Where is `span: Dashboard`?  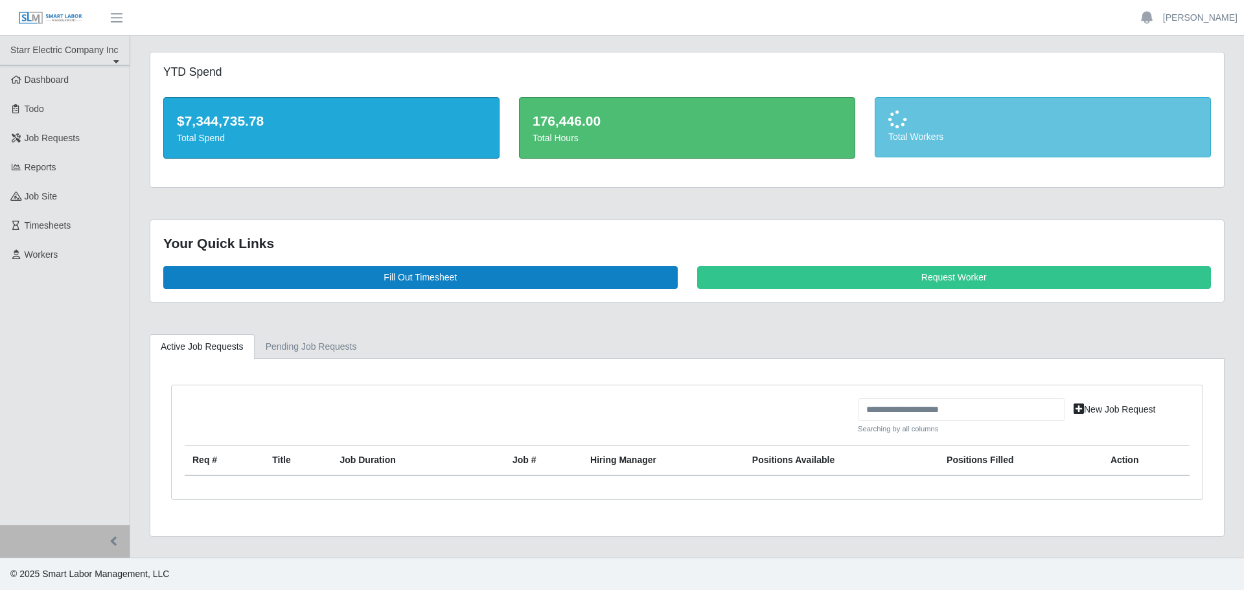
span: Dashboard is located at coordinates (47, 80).